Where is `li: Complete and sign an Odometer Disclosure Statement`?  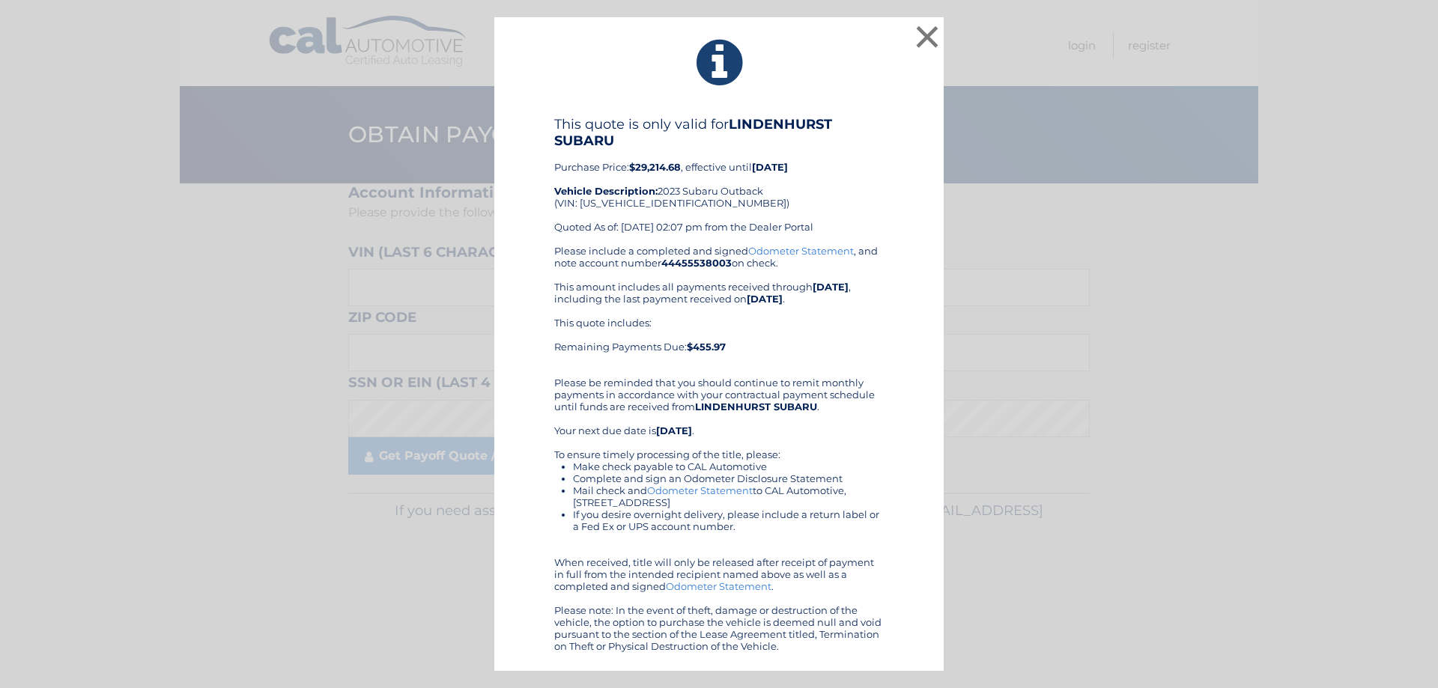
li: Complete and sign an Odometer Disclosure Statement is located at coordinates (728, 478).